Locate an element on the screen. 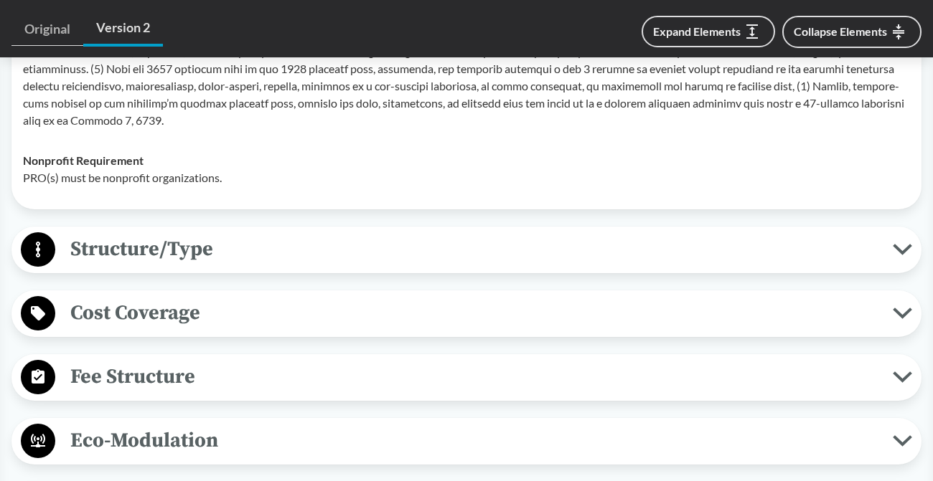 Image resolution: width=933 pixels, height=481 pixels. span: Fee Structure is located at coordinates (474, 377).